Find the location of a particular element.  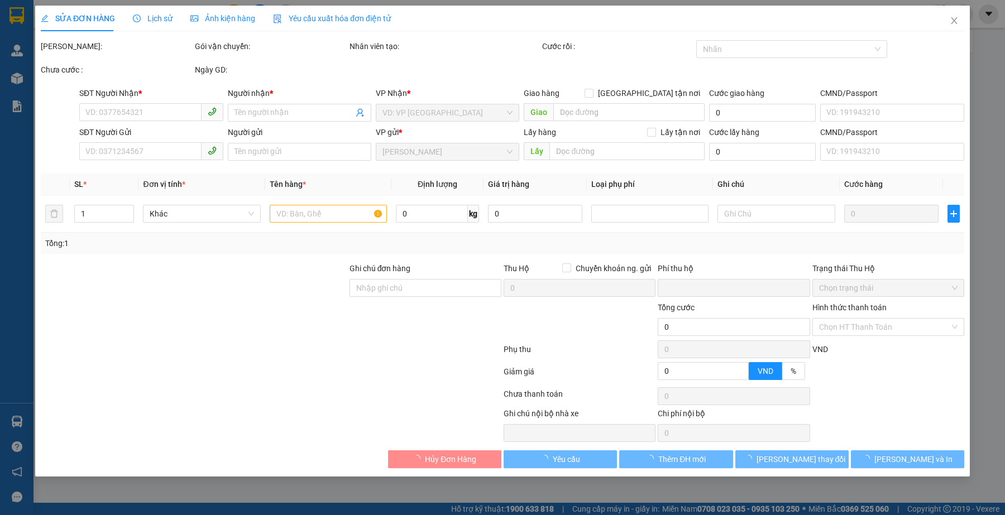

span: kg is located at coordinates (473, 214).